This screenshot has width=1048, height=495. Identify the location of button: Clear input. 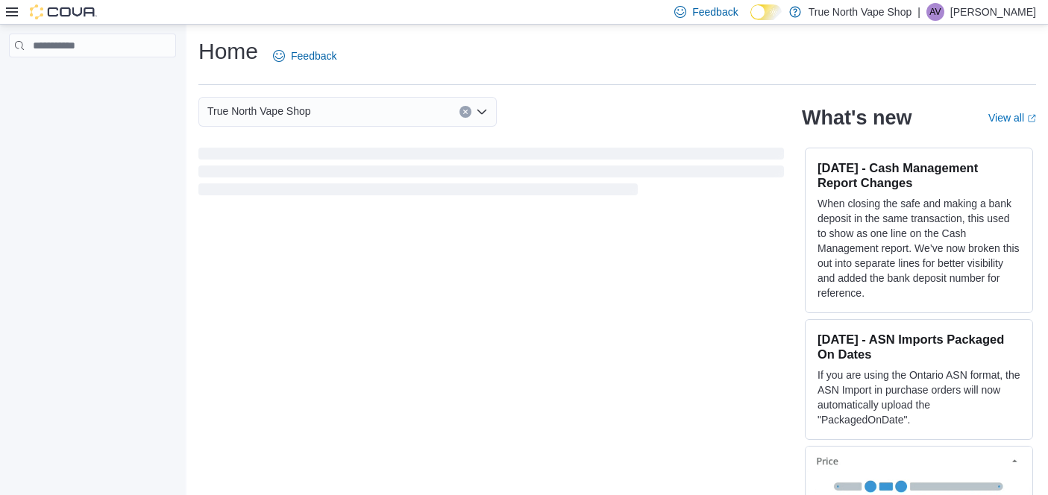
(465, 112).